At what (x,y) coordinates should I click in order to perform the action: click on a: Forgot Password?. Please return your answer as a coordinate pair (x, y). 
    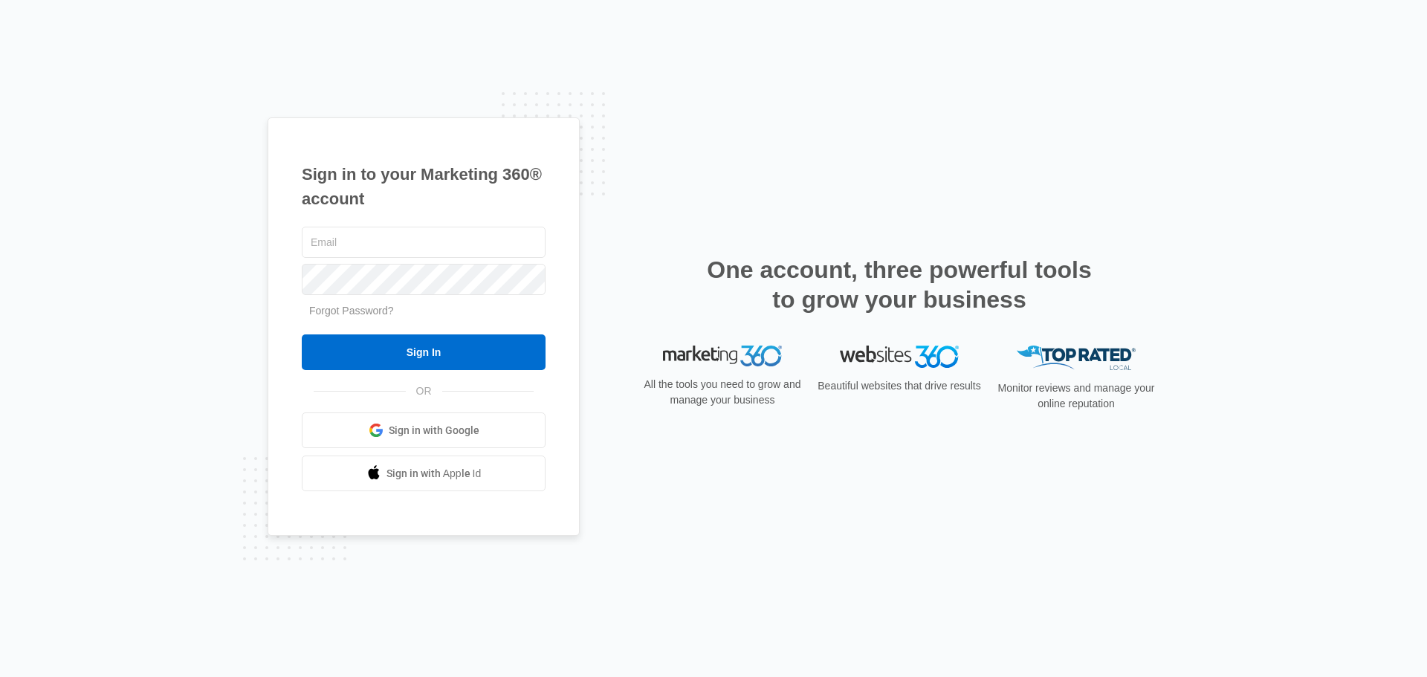
    Looking at the image, I should click on (352, 311).